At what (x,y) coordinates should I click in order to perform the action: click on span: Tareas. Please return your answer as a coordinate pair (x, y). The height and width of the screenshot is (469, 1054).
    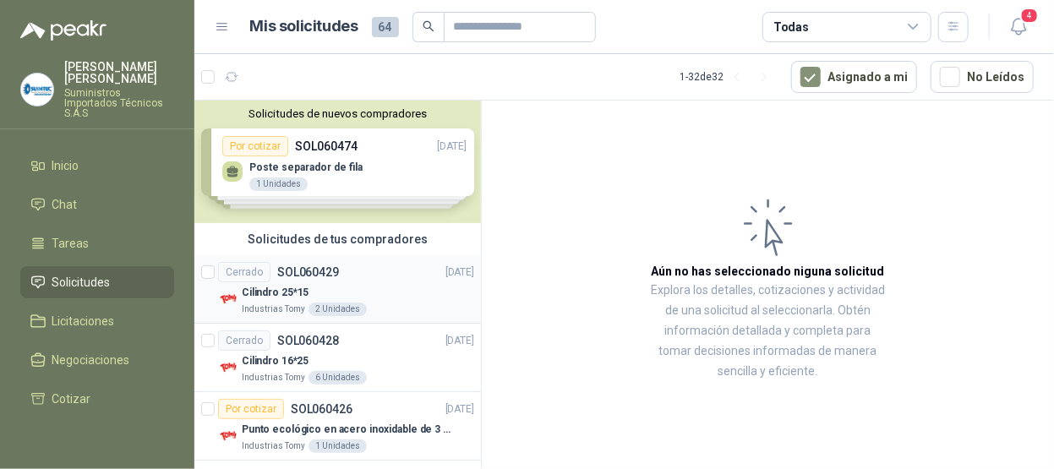
    Looking at the image, I should click on (71, 243).